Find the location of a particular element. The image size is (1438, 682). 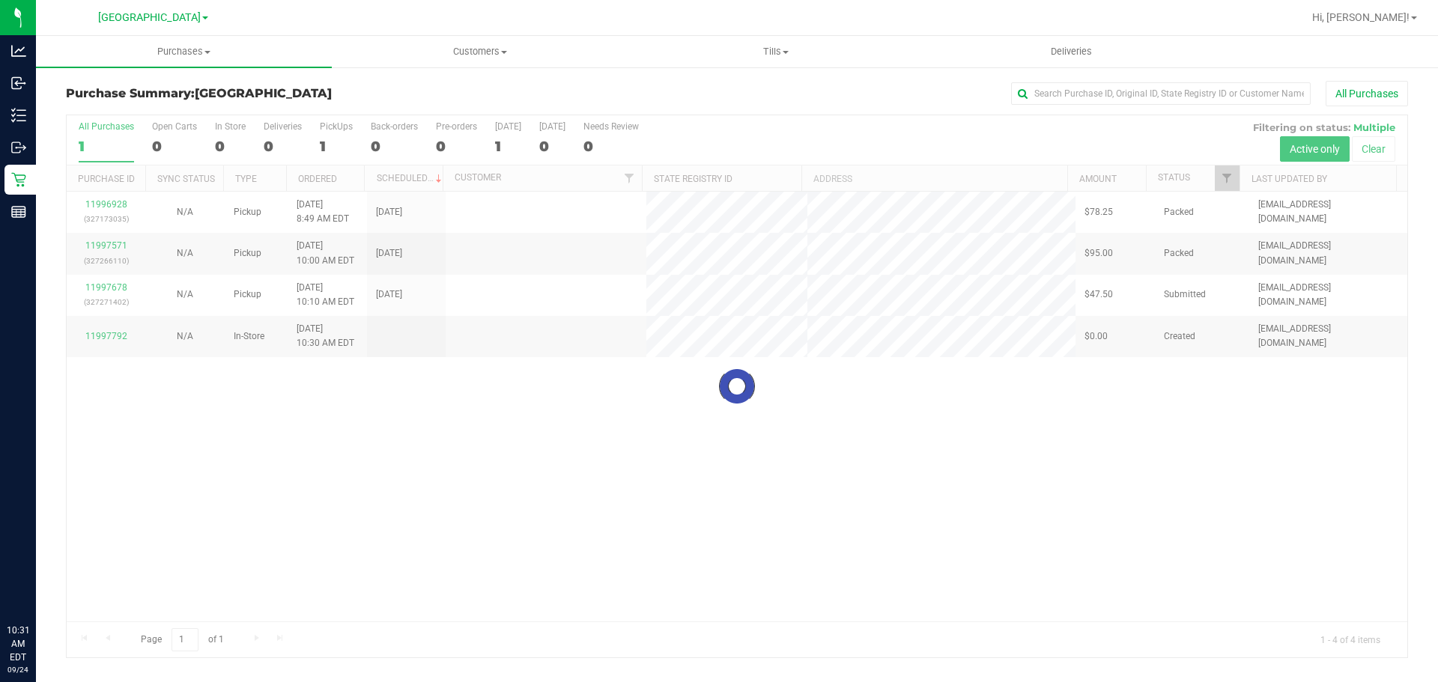

a: Purchases is located at coordinates (183, 52).